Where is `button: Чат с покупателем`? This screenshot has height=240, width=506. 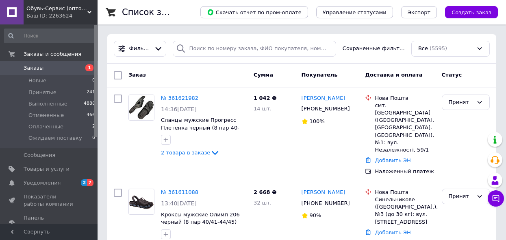
button: Чат с покупателем is located at coordinates (496, 198).